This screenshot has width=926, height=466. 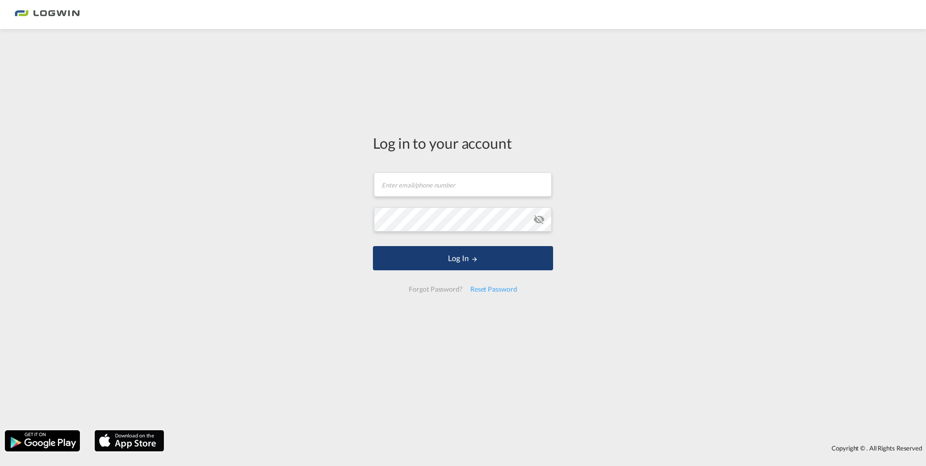 I want to click on img: apple.png, so click(x=129, y=441).